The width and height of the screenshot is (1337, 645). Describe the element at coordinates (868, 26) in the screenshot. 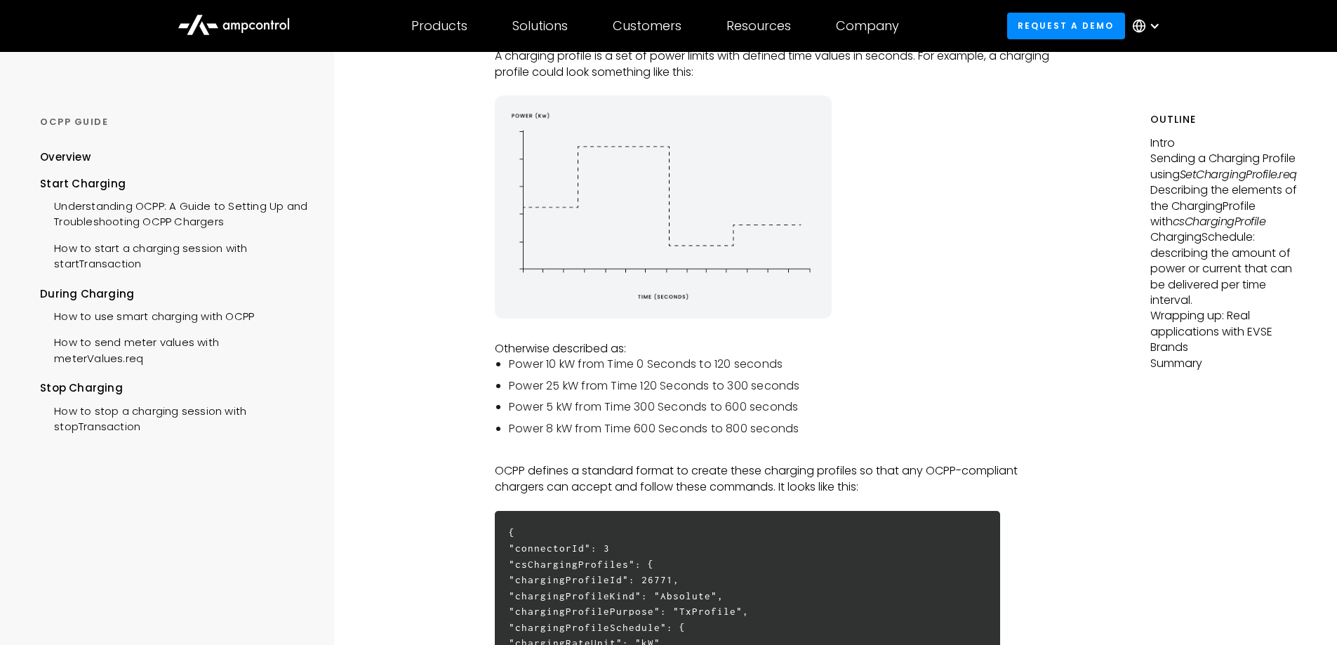

I see `div: Company` at that location.